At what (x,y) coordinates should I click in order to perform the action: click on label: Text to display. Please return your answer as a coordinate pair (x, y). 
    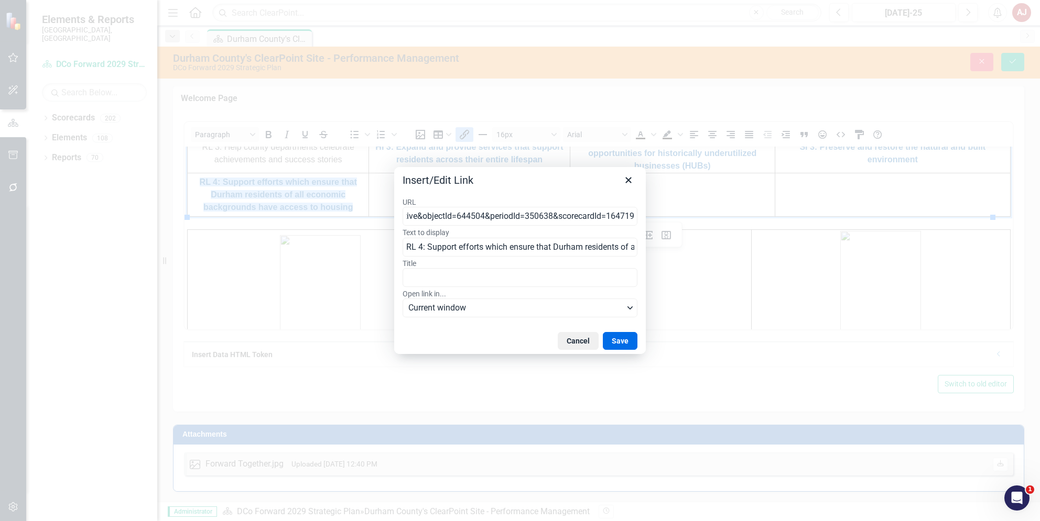
    Looking at the image, I should click on (520, 233).